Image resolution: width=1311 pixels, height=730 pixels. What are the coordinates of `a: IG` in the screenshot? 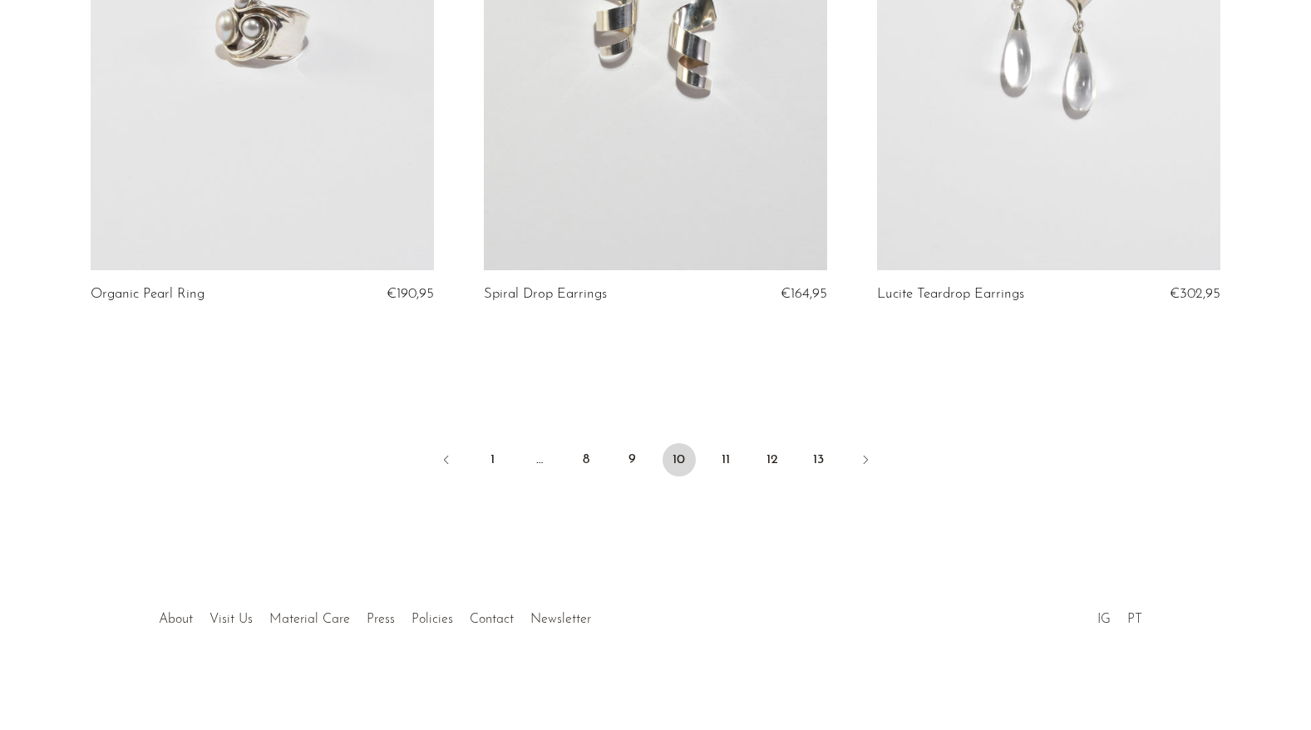 It's located at (1104, 619).